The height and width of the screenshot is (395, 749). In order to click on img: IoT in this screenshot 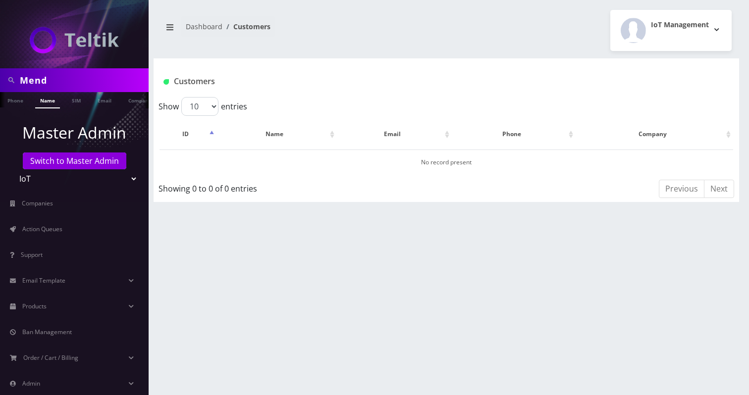, I will do `click(74, 40)`.